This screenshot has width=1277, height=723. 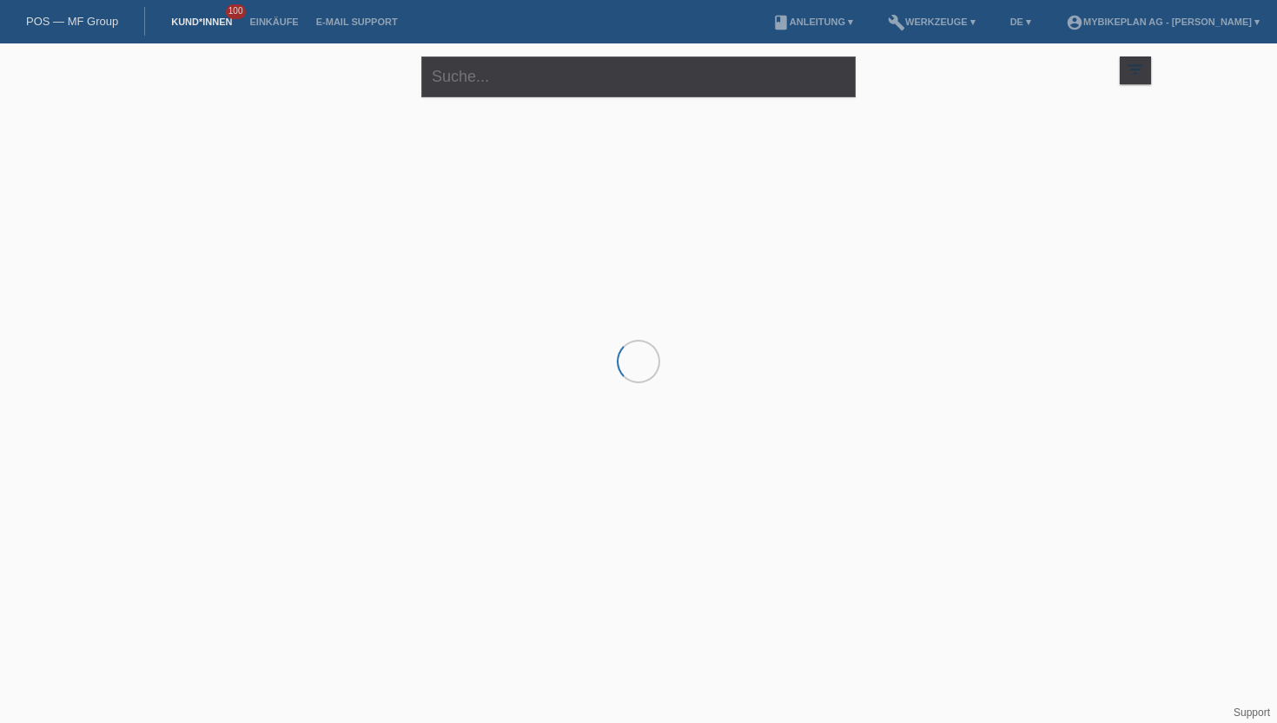 I want to click on a: Einkäufe, so click(x=274, y=22).